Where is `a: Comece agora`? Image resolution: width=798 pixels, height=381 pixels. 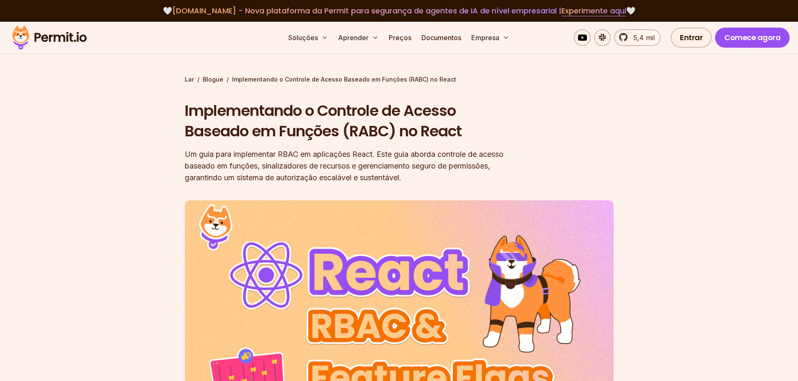 a: Comece agora is located at coordinates (752, 38).